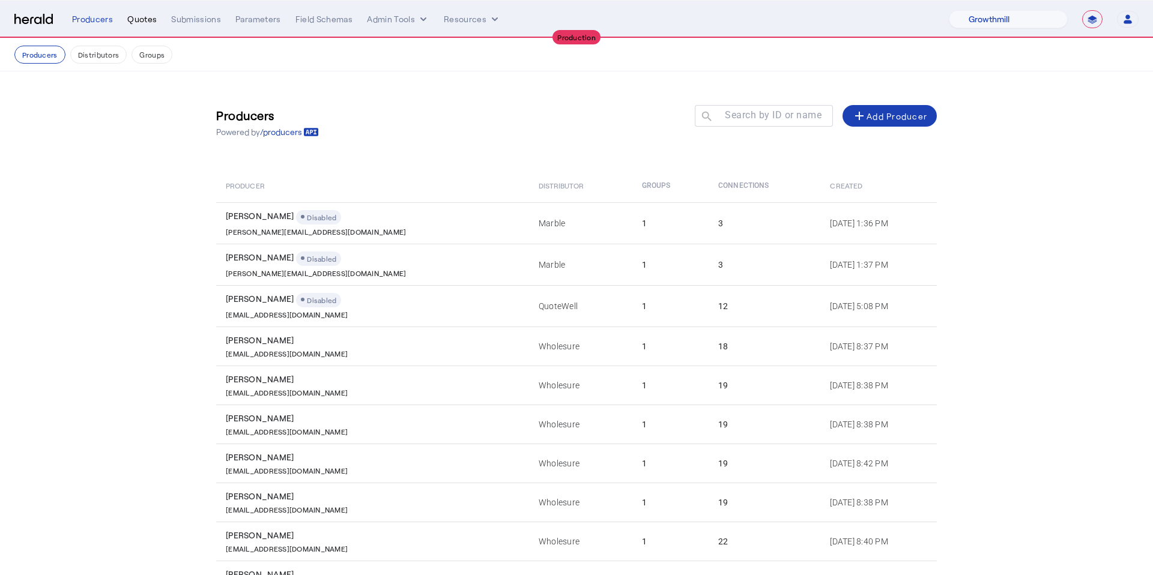 The height and width of the screenshot is (575, 1153). Describe the element at coordinates (324, 19) in the screenshot. I see `div: Field Schemas` at that location.